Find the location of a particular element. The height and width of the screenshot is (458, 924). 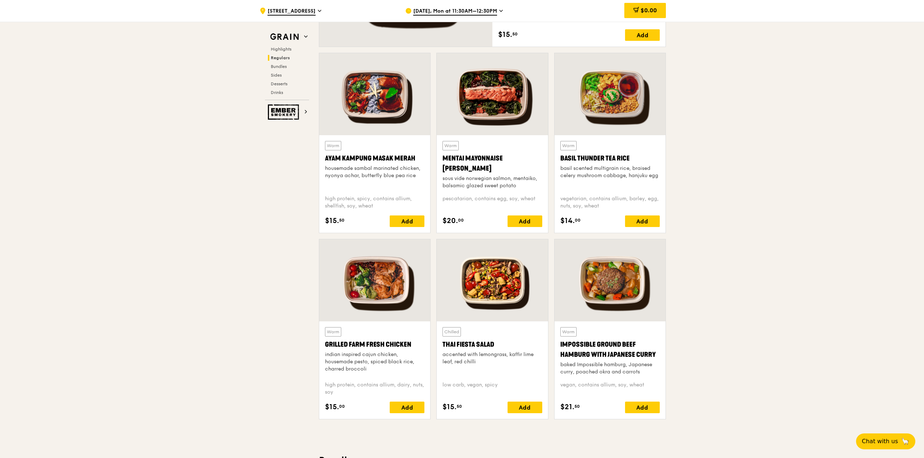

button: Chat with us🦙 is located at coordinates (886, 441).